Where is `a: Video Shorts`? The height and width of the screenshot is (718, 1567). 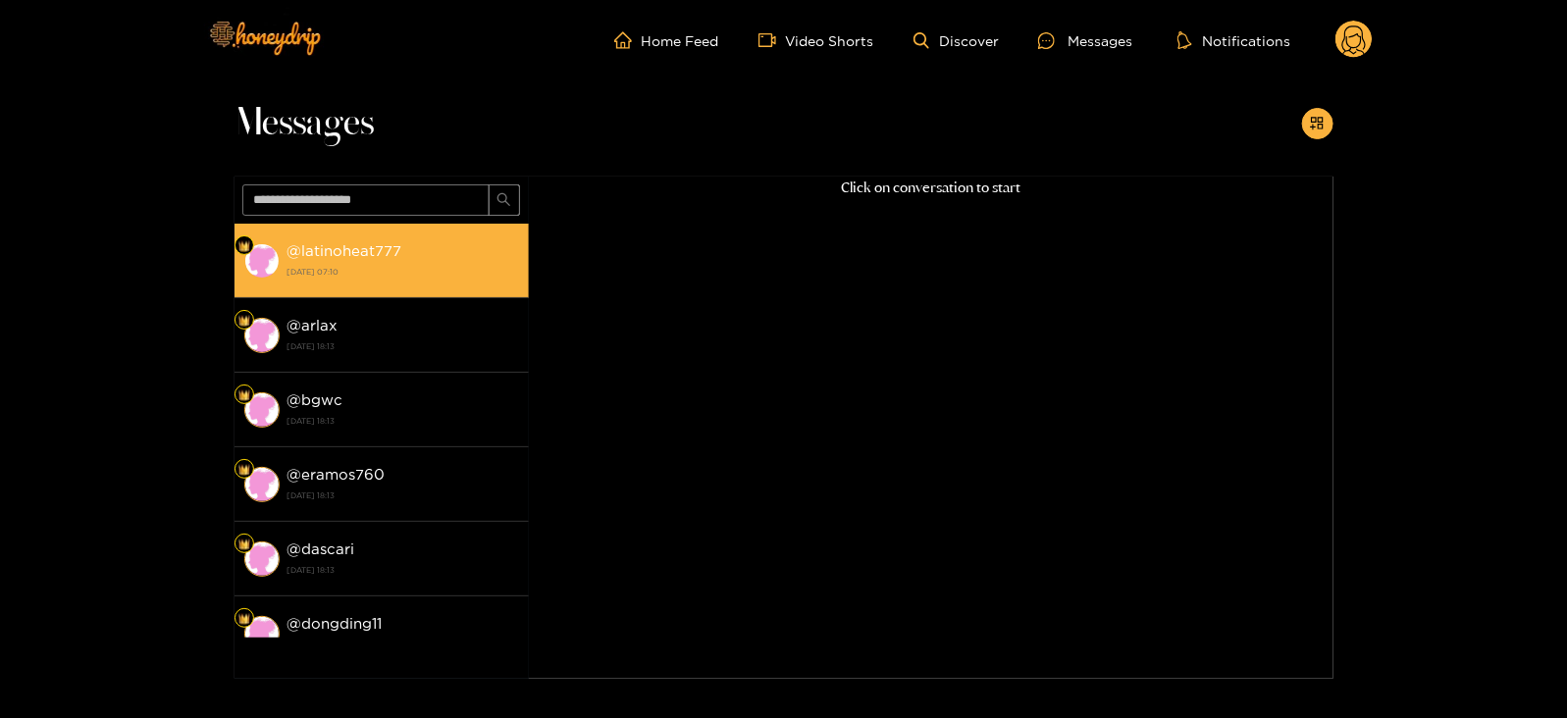 a: Video Shorts is located at coordinates (817, 40).